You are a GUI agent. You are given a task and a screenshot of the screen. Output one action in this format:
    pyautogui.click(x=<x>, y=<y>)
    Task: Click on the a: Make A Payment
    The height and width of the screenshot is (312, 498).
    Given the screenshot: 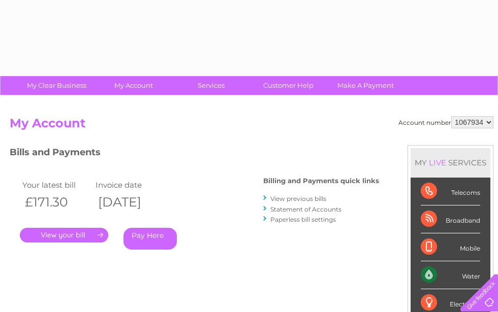 What is the action you would take?
    pyautogui.click(x=365, y=85)
    